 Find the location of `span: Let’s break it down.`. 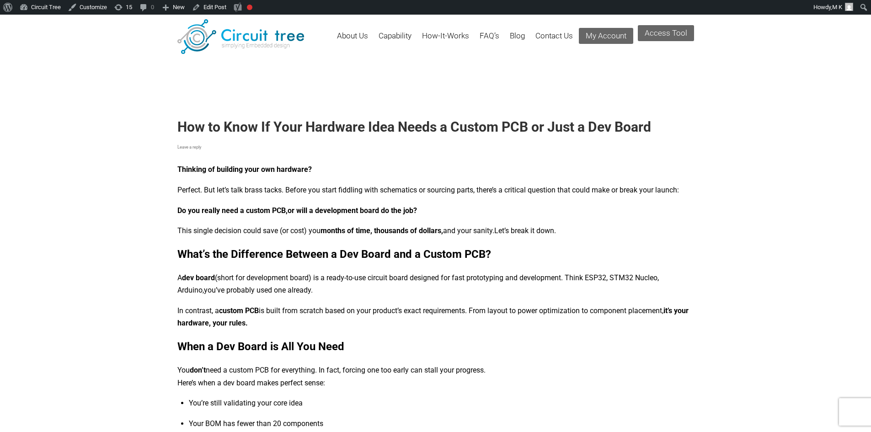

span: Let’s break it down. is located at coordinates (525, 230).